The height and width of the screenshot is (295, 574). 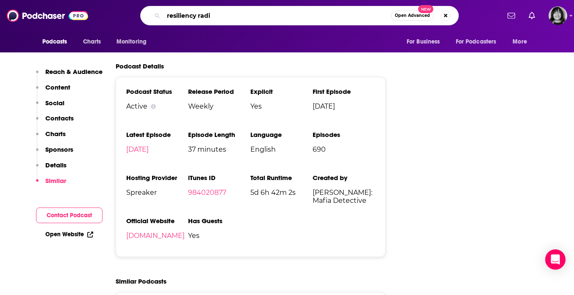 What do you see at coordinates (281, 193) in the screenshot?
I see `span: 5d 6h 42m 2s` at bounding box center [281, 193].